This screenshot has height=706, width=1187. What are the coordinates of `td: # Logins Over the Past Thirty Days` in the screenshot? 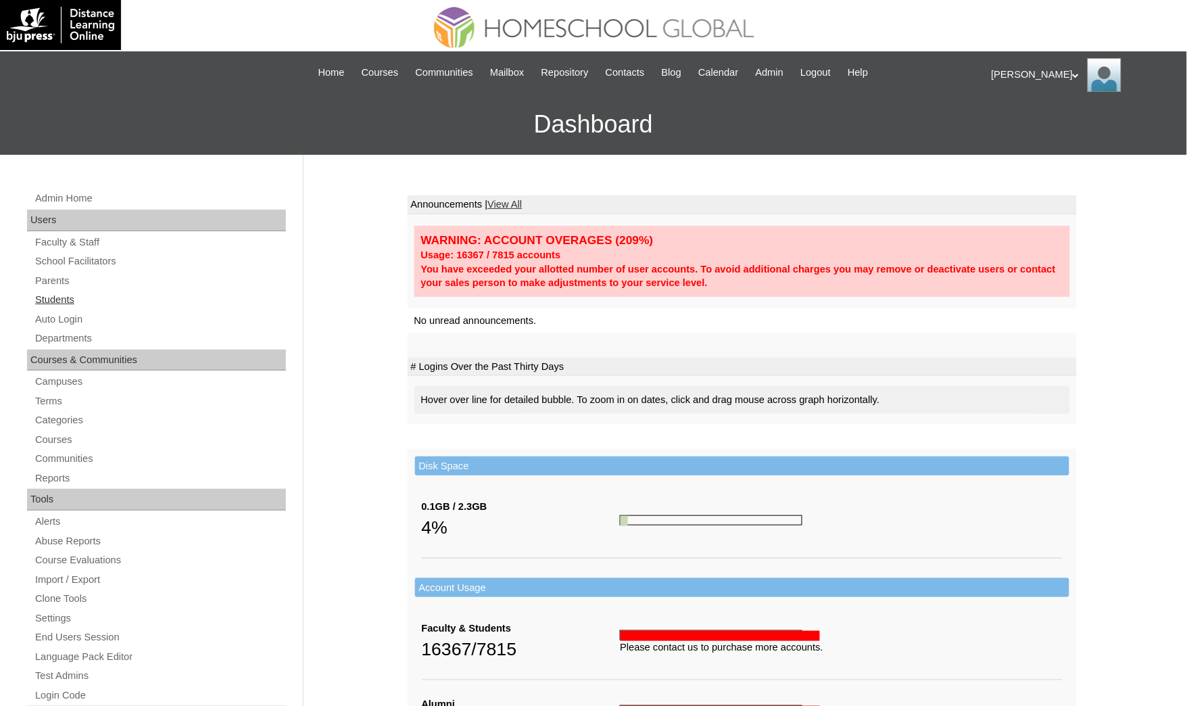 It's located at (742, 367).